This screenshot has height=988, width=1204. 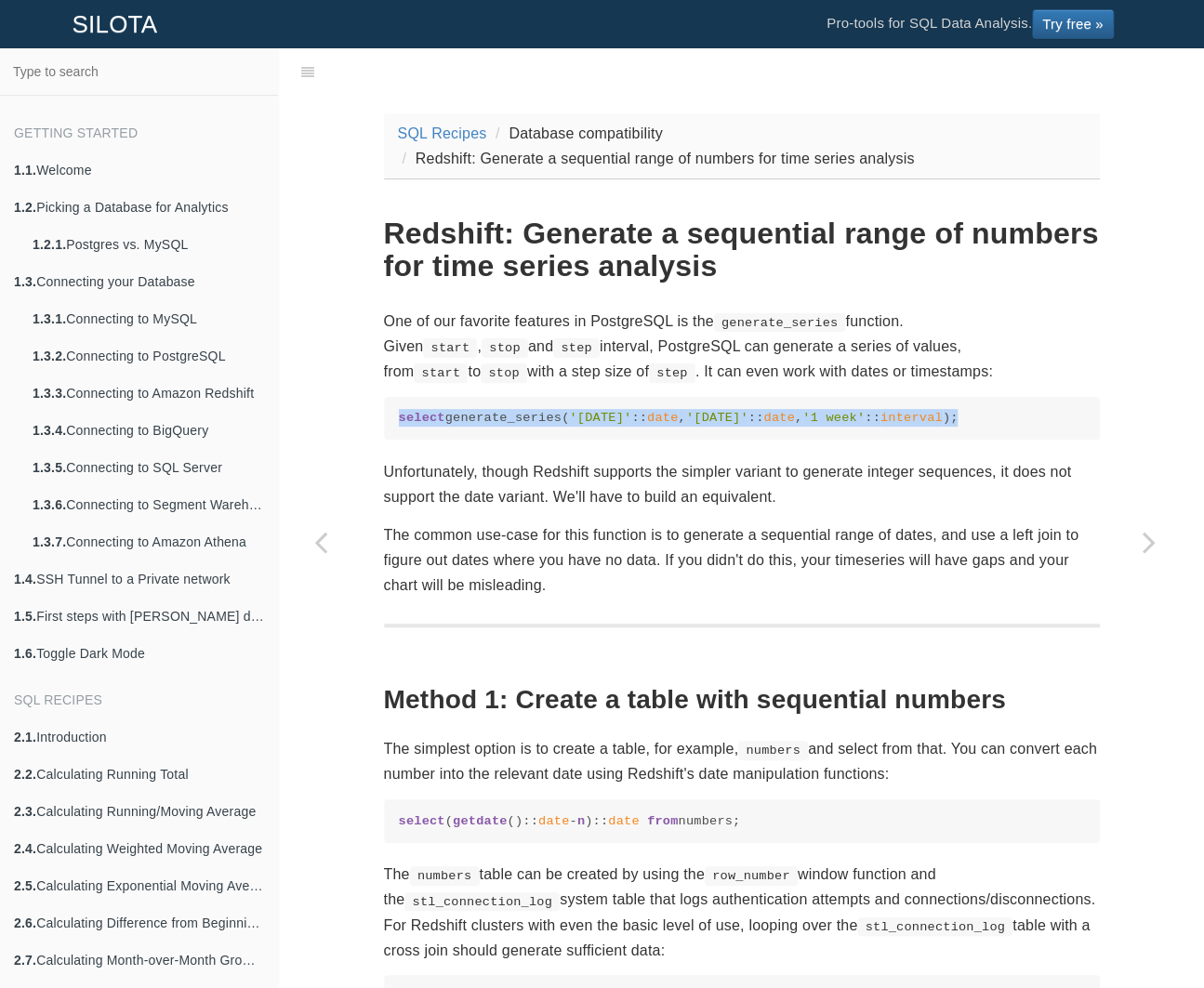 I want to click on code: row_number, so click(x=751, y=876).